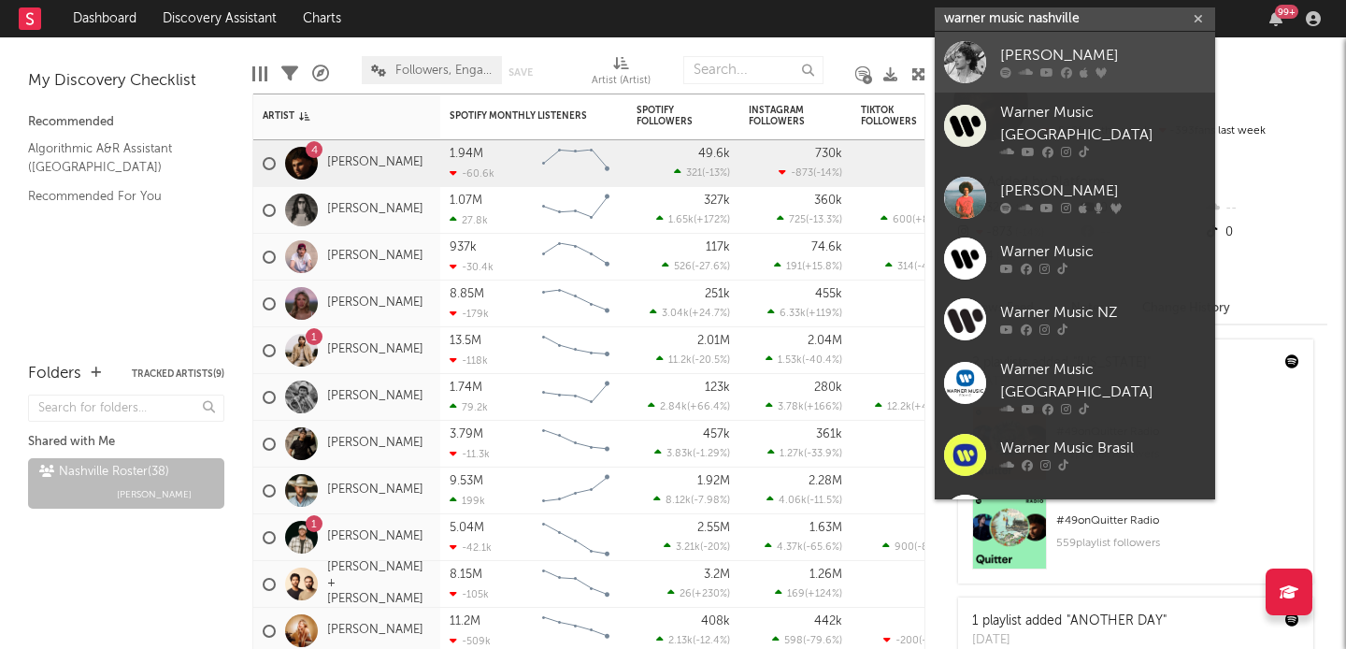  Describe the element at coordinates (825, 480) in the screenshot. I see `div: 2.28M` at that location.